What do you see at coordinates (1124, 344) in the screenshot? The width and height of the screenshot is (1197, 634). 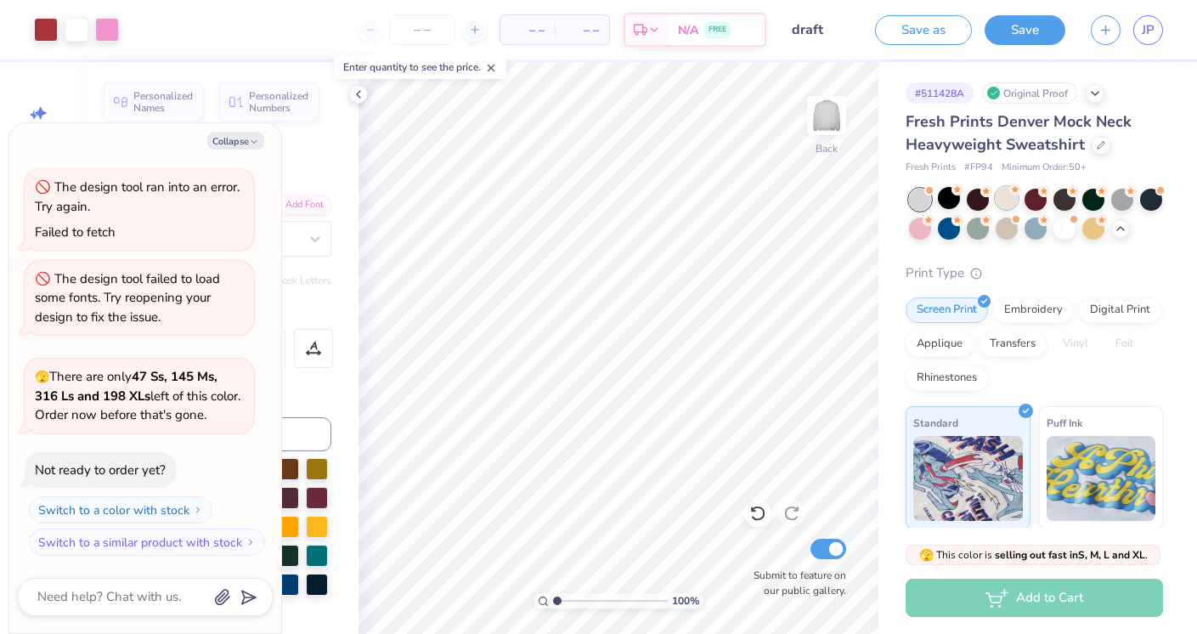 I see `div: Foil` at bounding box center [1124, 344].